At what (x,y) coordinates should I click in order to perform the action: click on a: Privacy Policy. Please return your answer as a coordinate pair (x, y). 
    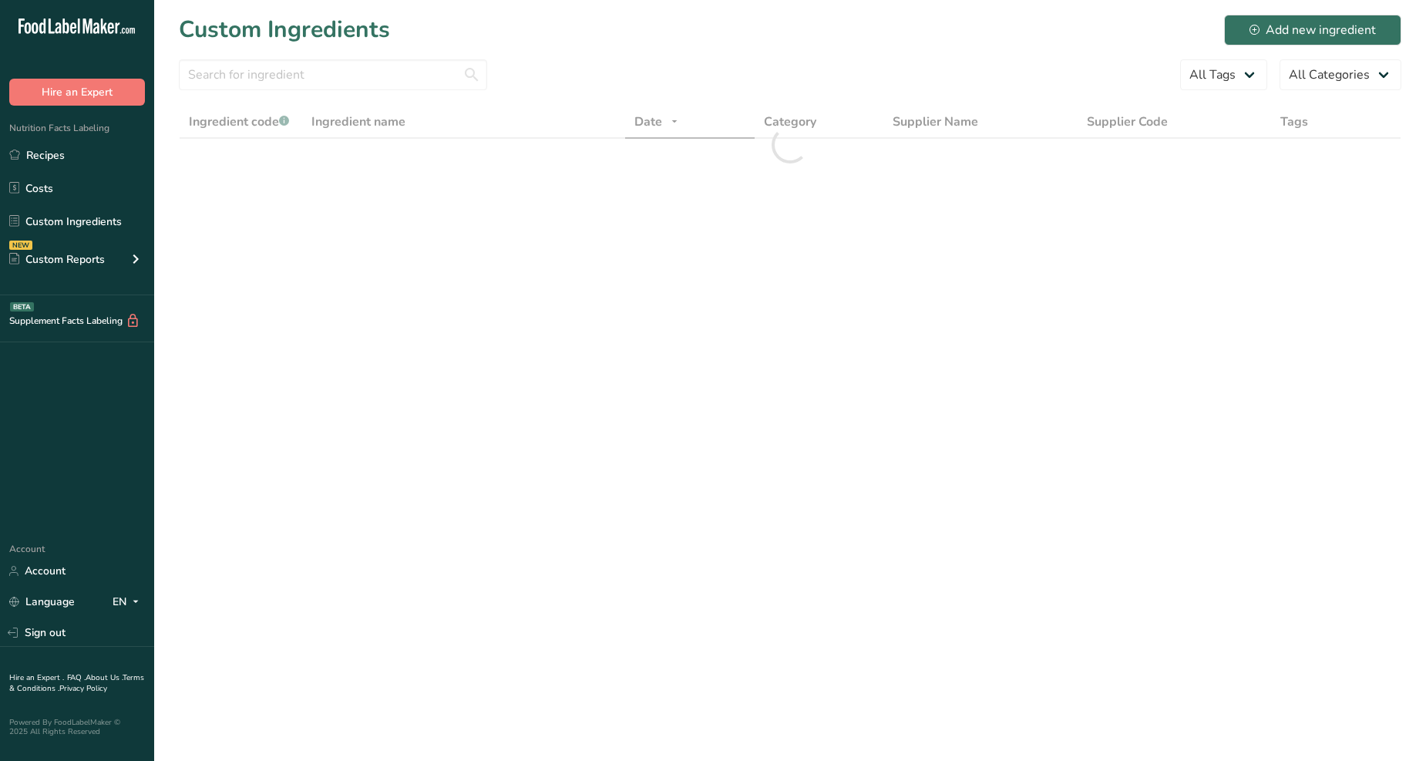
    Looking at the image, I should click on (83, 688).